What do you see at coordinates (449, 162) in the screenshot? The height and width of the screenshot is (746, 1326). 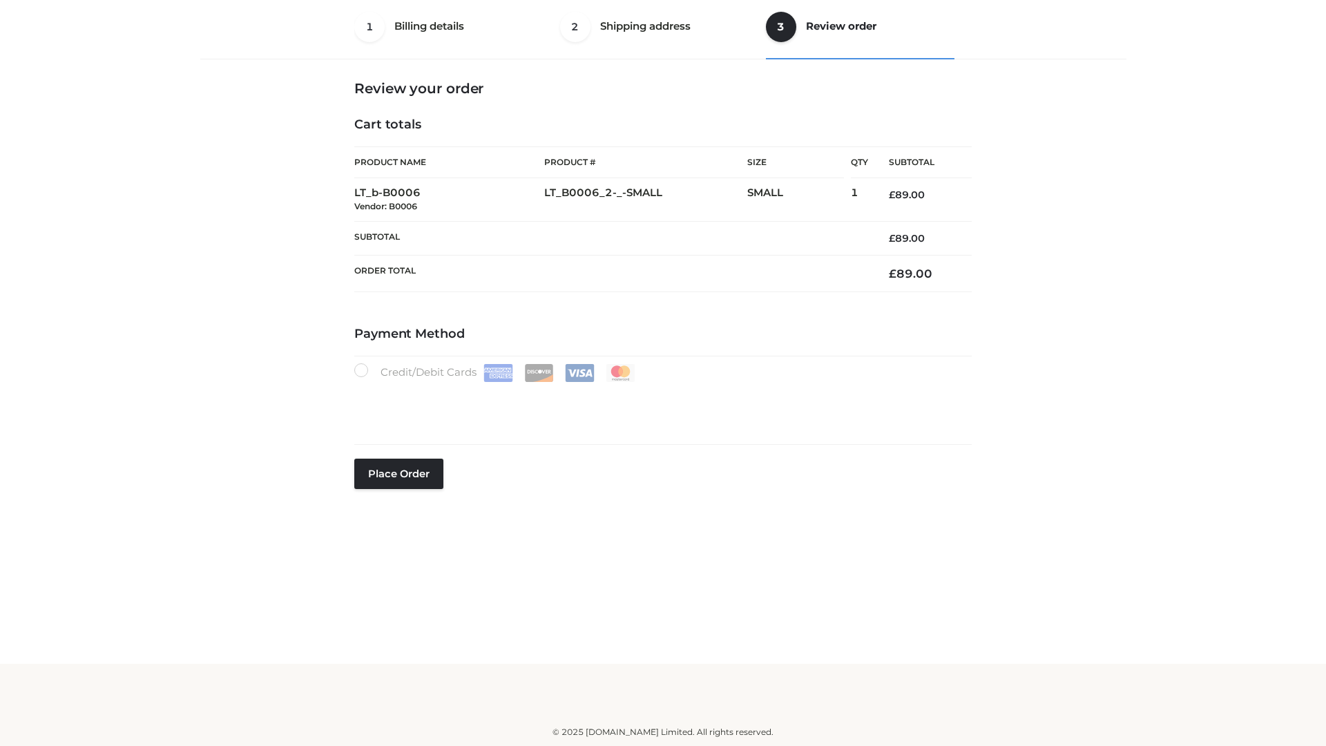 I see `th: Product Name` at bounding box center [449, 162].